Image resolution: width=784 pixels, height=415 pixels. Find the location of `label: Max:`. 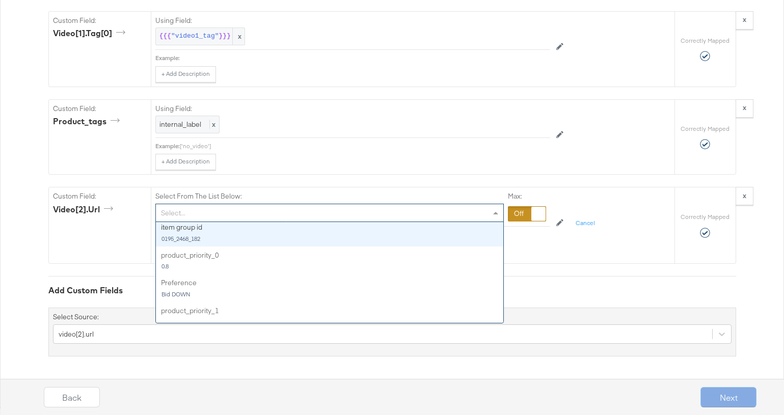

label: Max: is located at coordinates (526, 196).